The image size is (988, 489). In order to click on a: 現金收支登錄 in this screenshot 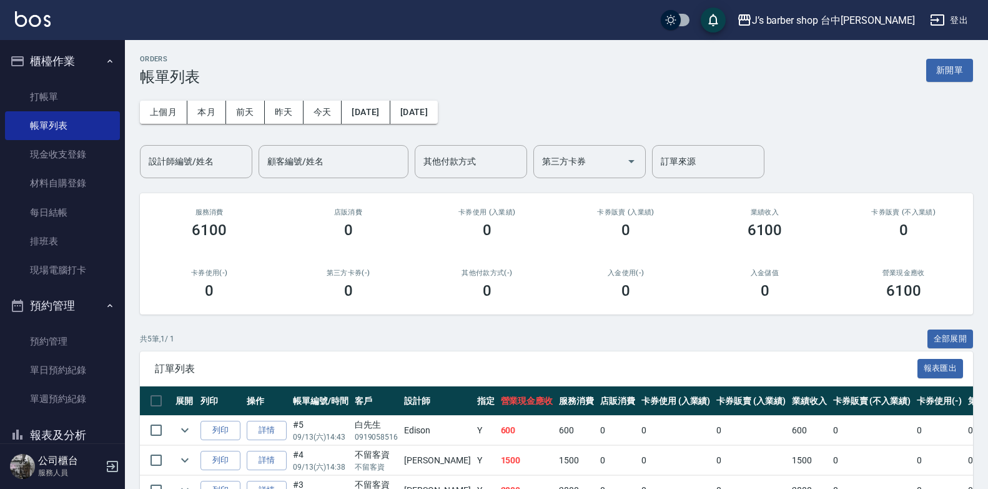, I will do `click(62, 154)`.